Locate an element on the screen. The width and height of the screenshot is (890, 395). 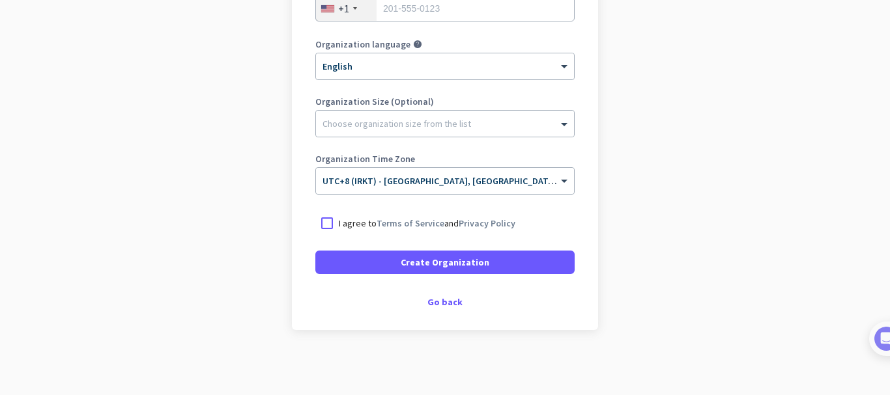
div: +1 is located at coordinates (343, 8).